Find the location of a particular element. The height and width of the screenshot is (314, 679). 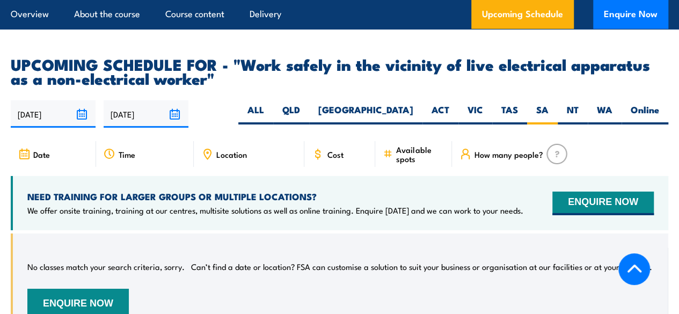

label: SA is located at coordinates (542, 114).